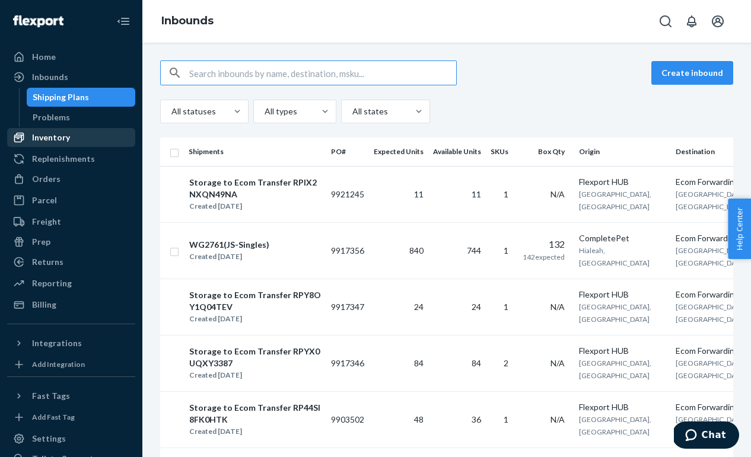 The image size is (751, 457). I want to click on button: Help Center, so click(739, 229).